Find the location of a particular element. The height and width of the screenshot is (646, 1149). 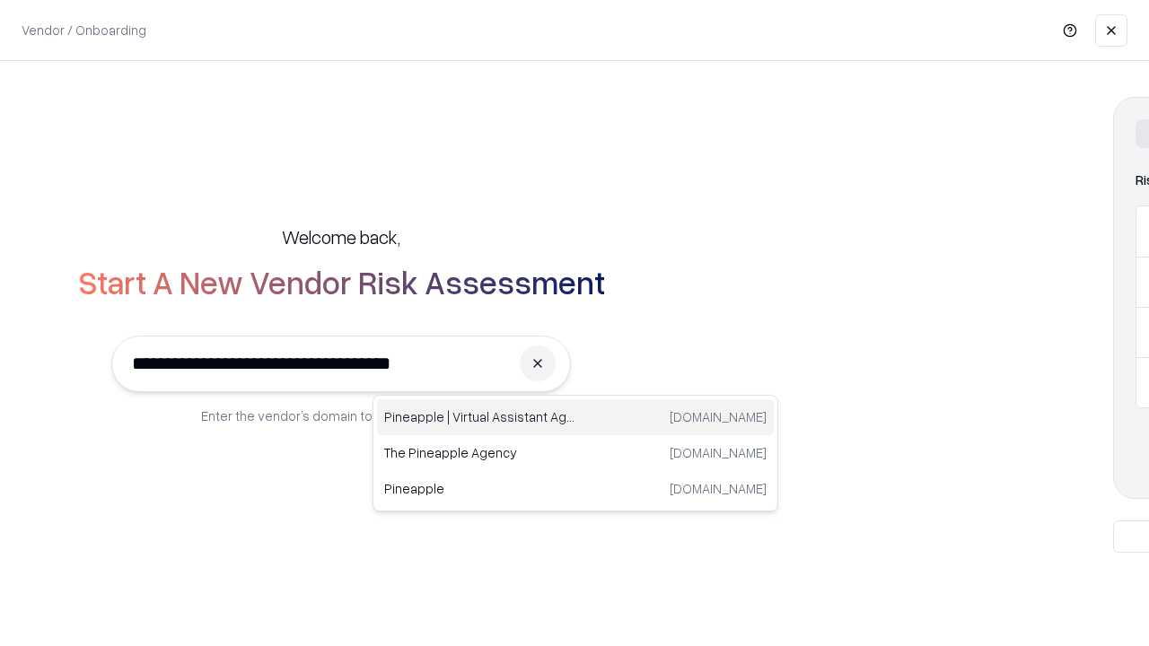

div: Suggestions is located at coordinates (575, 453).